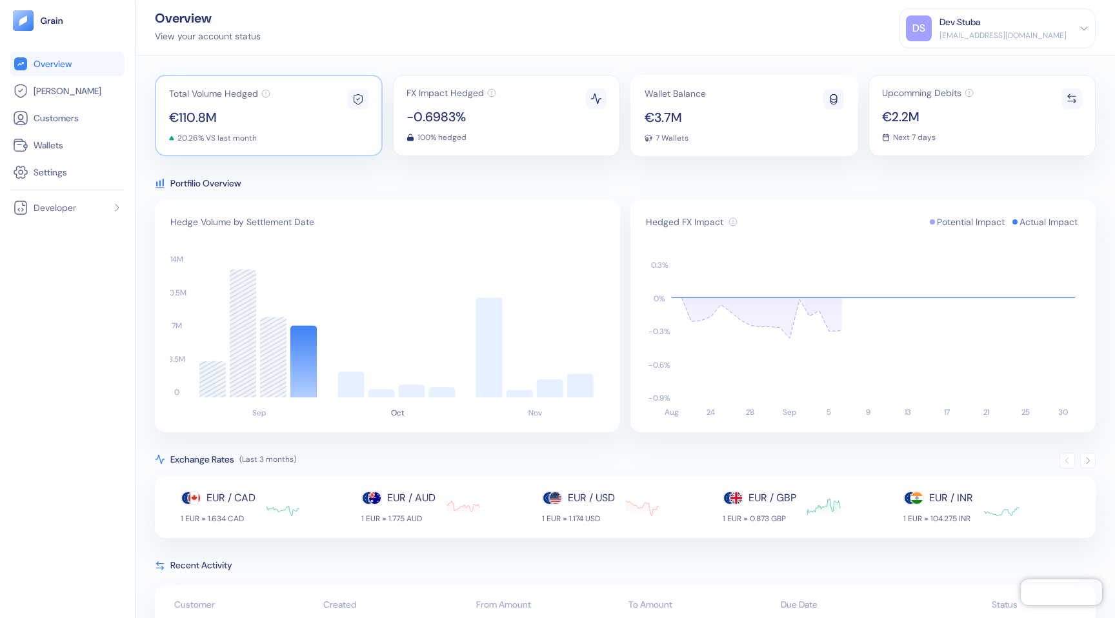 This screenshot has width=1115, height=618. What do you see at coordinates (242, 222) in the screenshot?
I see `span: Hedge Volume by Settlement Date` at bounding box center [242, 222].